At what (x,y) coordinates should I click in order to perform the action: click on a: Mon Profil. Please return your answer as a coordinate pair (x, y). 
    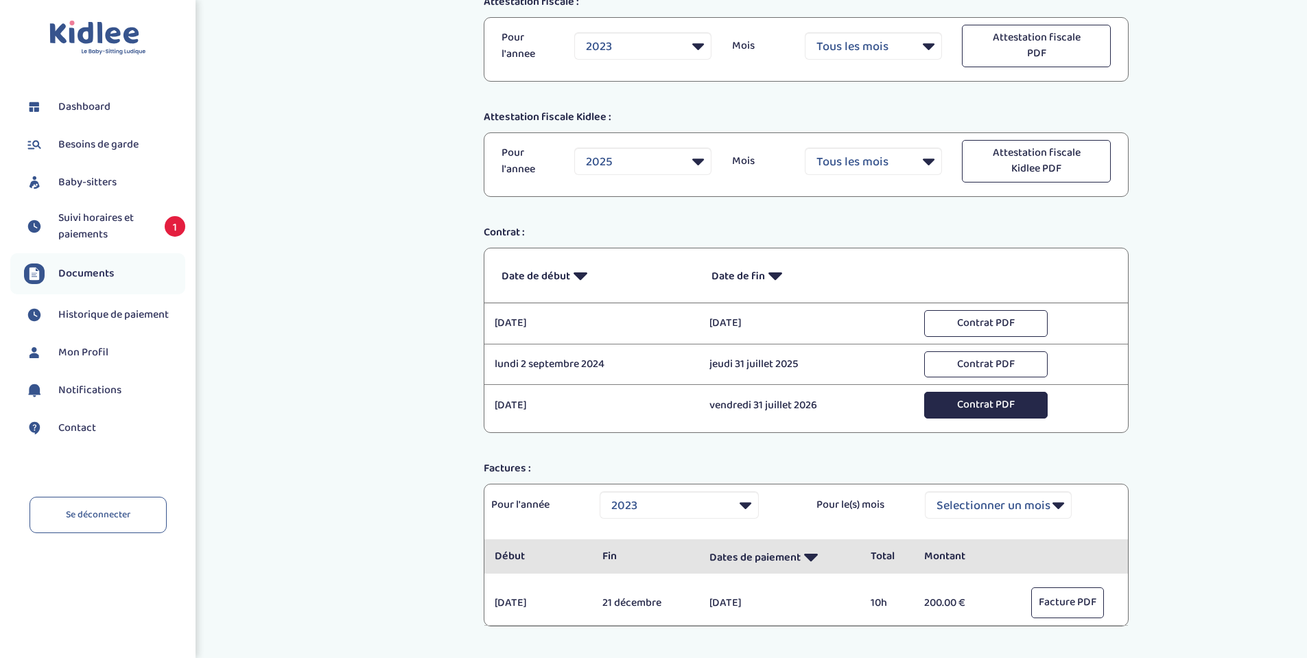
    Looking at the image, I should click on (104, 353).